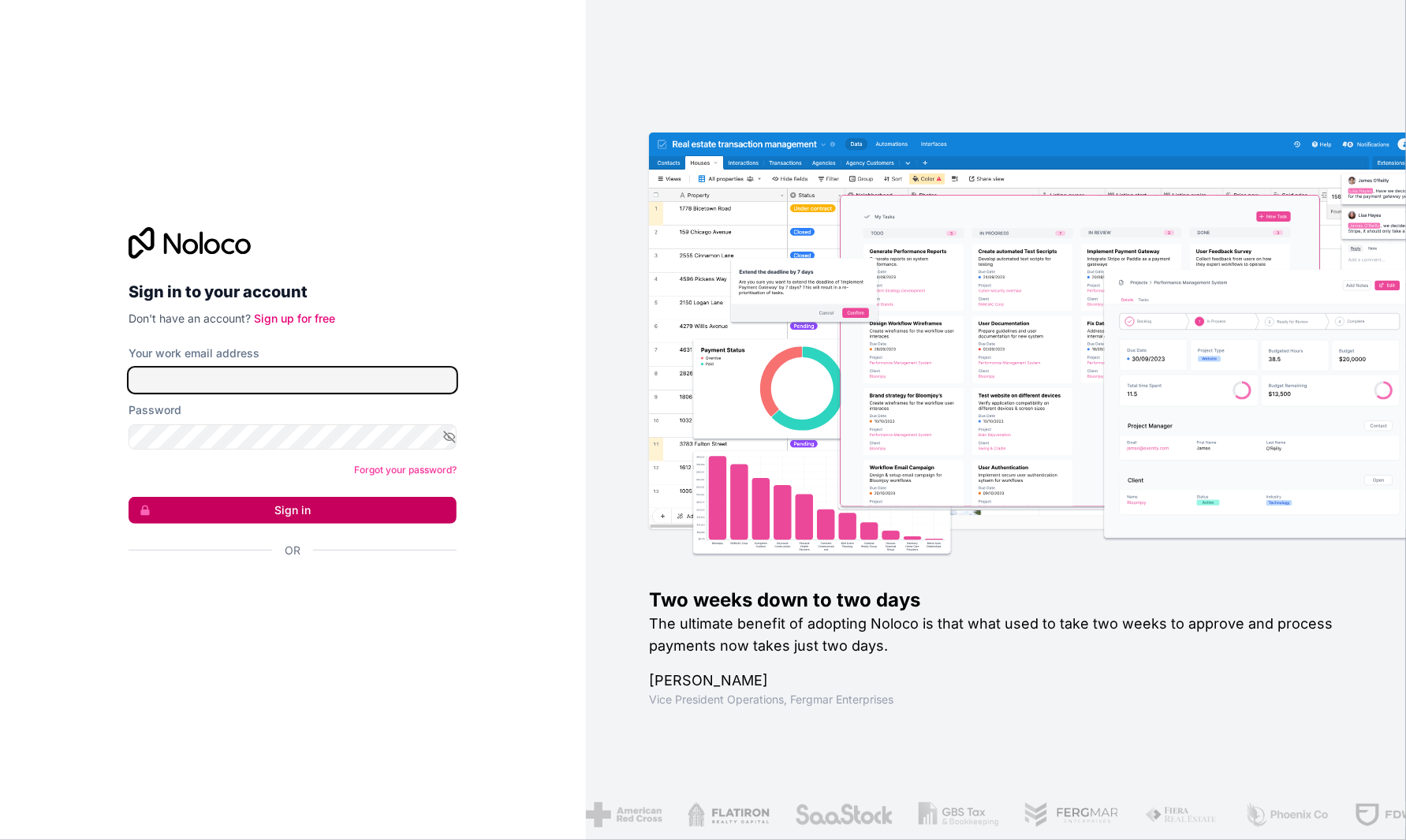 This screenshot has height=840, width=1406. What do you see at coordinates (293, 550) in the screenshot?
I see `span: Or` at bounding box center [293, 550].